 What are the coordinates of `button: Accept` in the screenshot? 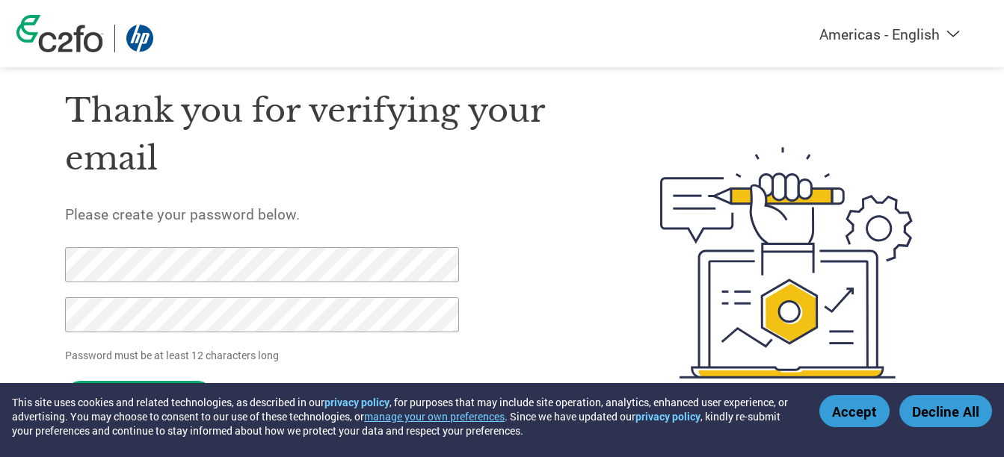 It's located at (854, 411).